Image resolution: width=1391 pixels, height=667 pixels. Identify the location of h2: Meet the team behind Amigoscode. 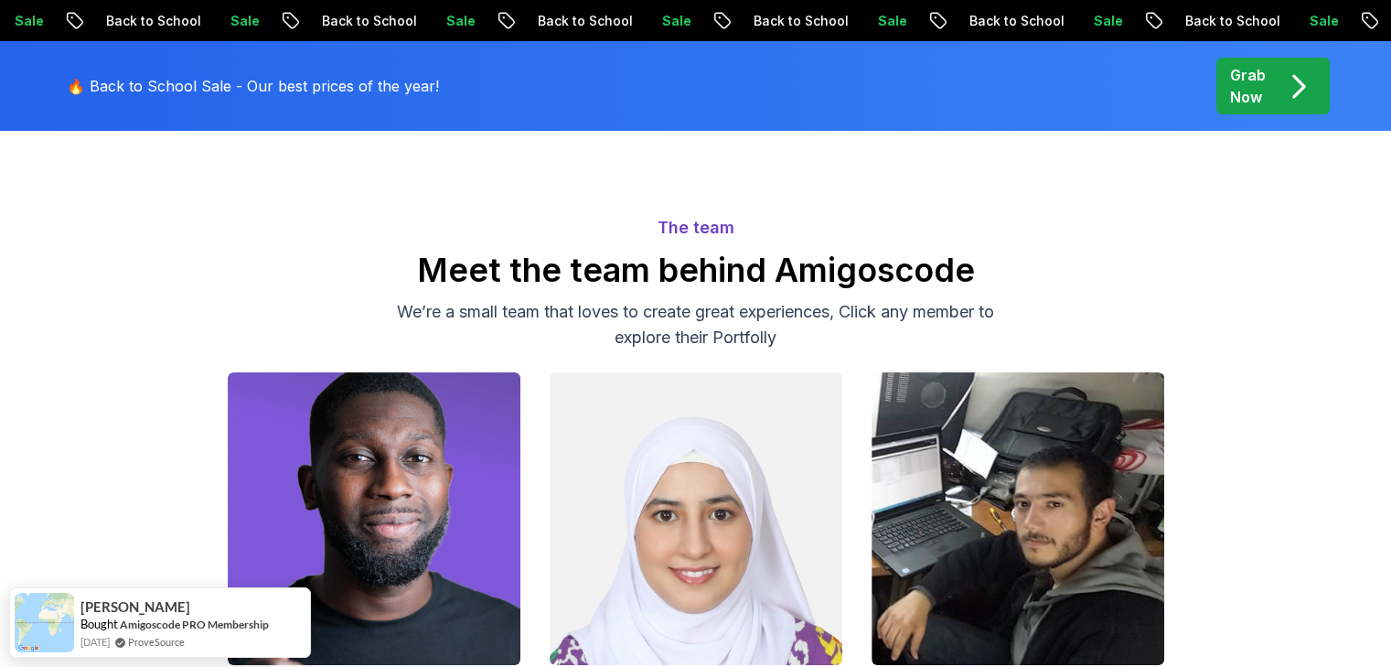
(696, 270).